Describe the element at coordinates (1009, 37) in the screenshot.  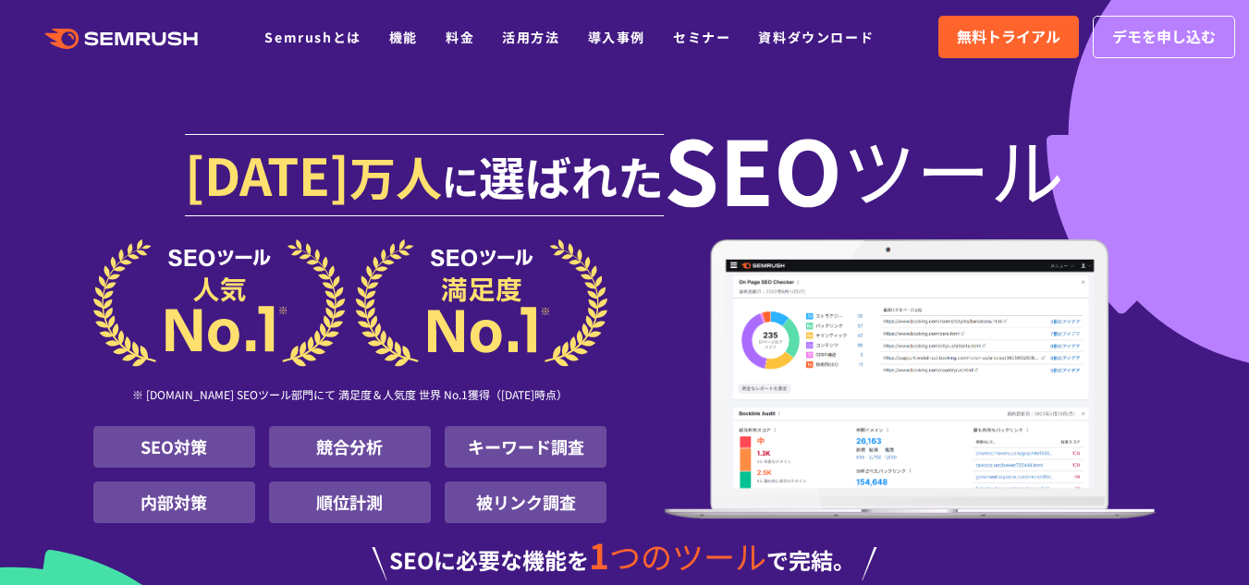
I see `span: 無料トライアル` at that location.